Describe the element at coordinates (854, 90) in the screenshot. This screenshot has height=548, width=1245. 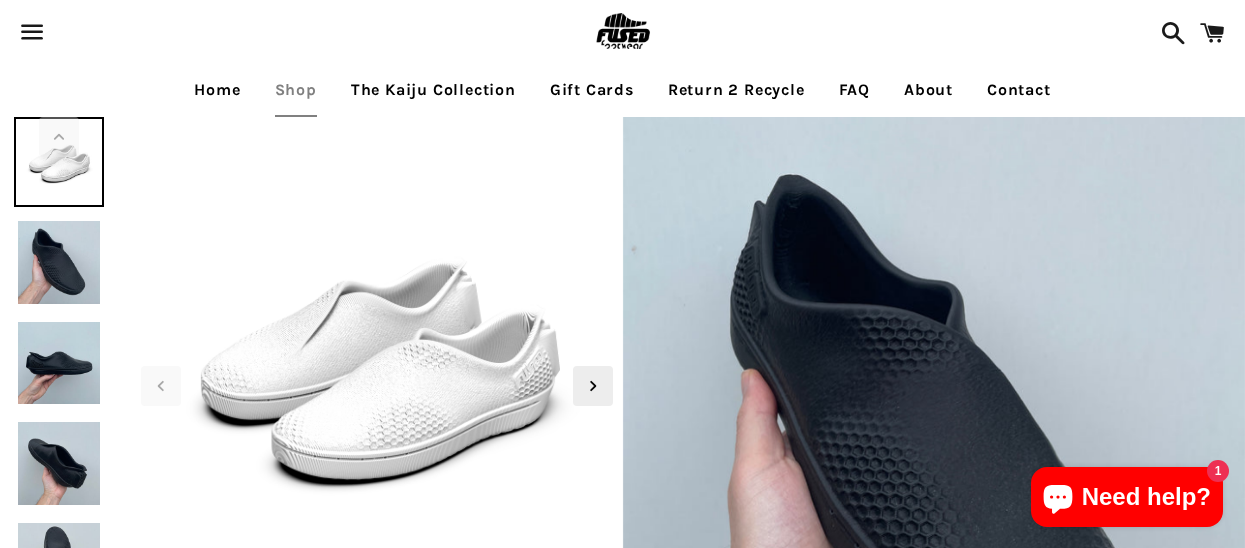
I see `a: FAQ` at that location.